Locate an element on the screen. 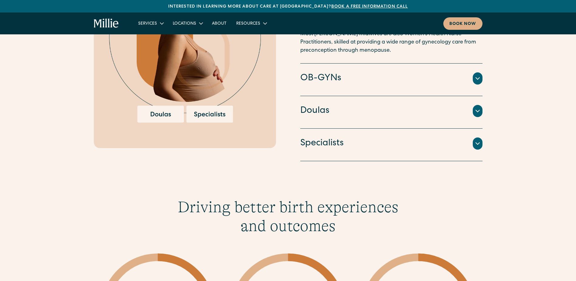 This screenshot has height=281, width=576. h3: Driving better birth experiences and outcomes is located at coordinates (288, 216).